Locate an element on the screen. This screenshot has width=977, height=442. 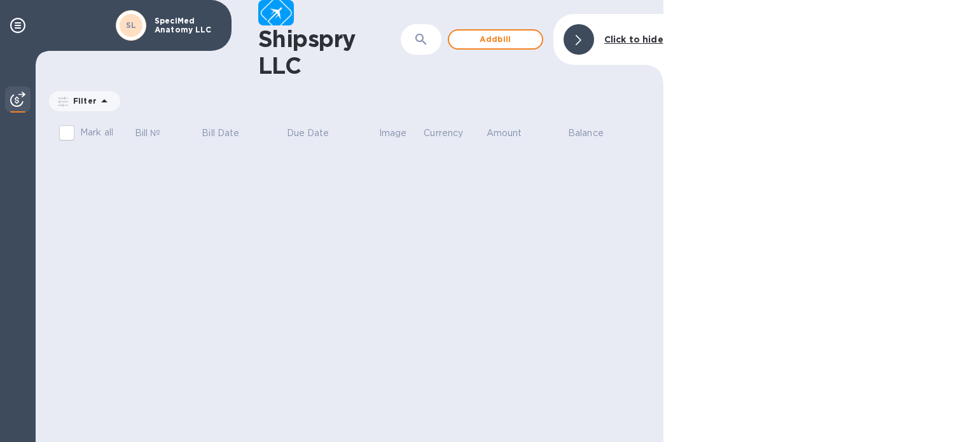
b: SL is located at coordinates (131, 25).